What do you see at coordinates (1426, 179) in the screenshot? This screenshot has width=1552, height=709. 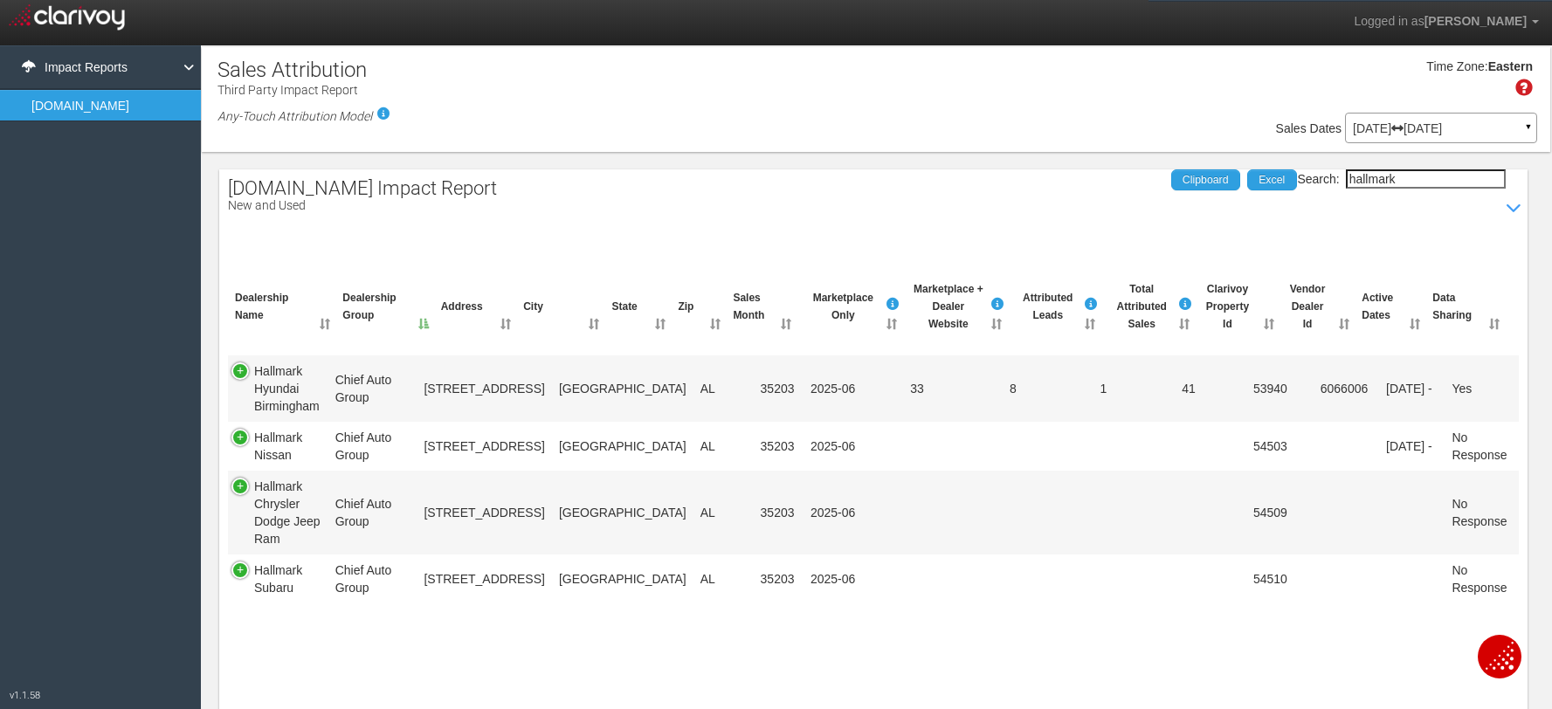 I see `input: Search:` at bounding box center [1426, 179].